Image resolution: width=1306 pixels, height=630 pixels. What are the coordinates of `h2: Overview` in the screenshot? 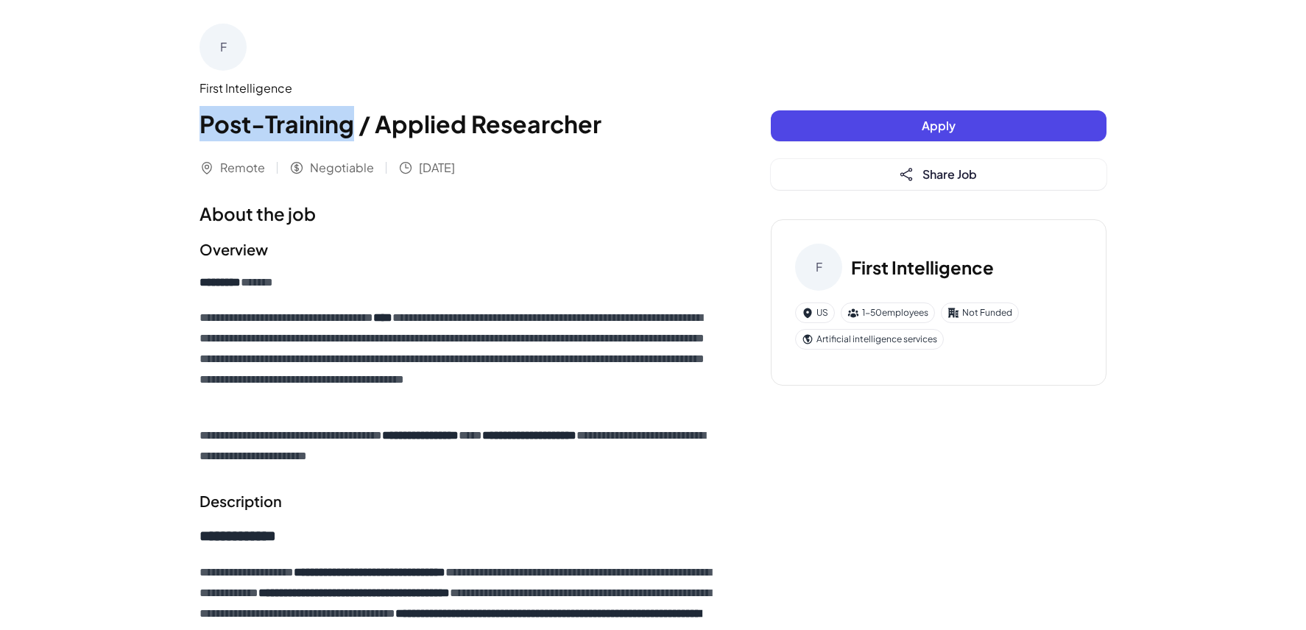 It's located at (456, 250).